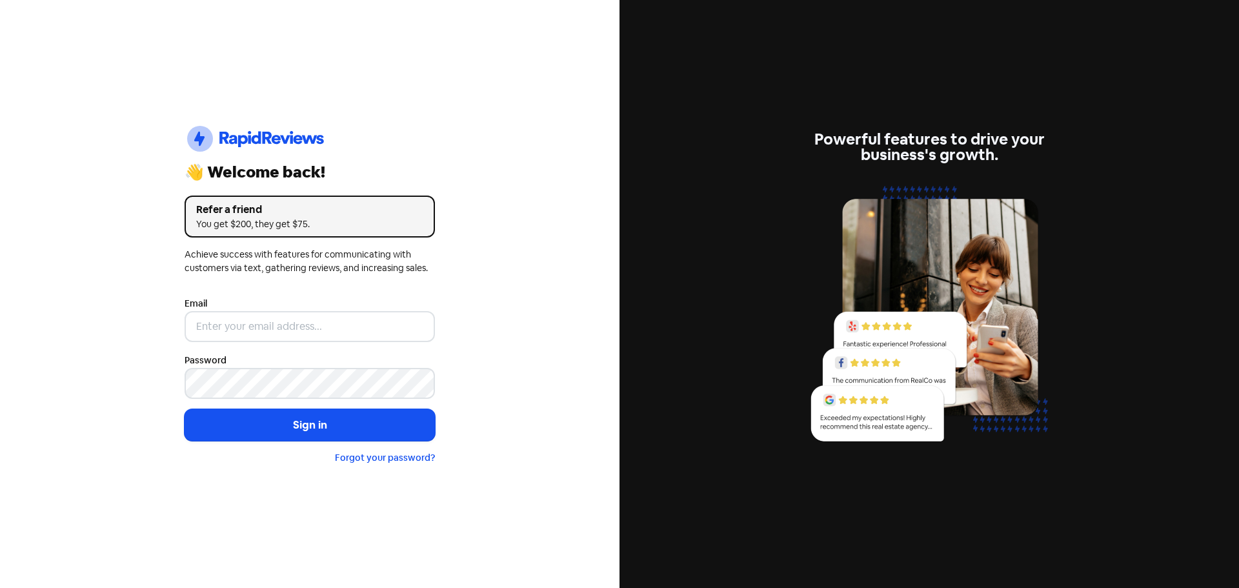 The height and width of the screenshot is (588, 1239). I want to click on label: Email, so click(196, 303).